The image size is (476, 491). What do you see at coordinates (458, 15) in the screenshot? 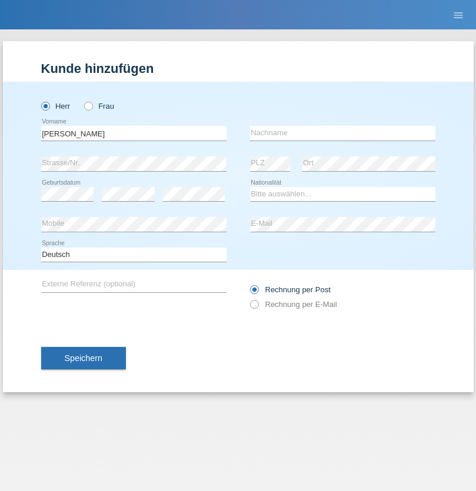
I see `i: menu` at bounding box center [458, 15].